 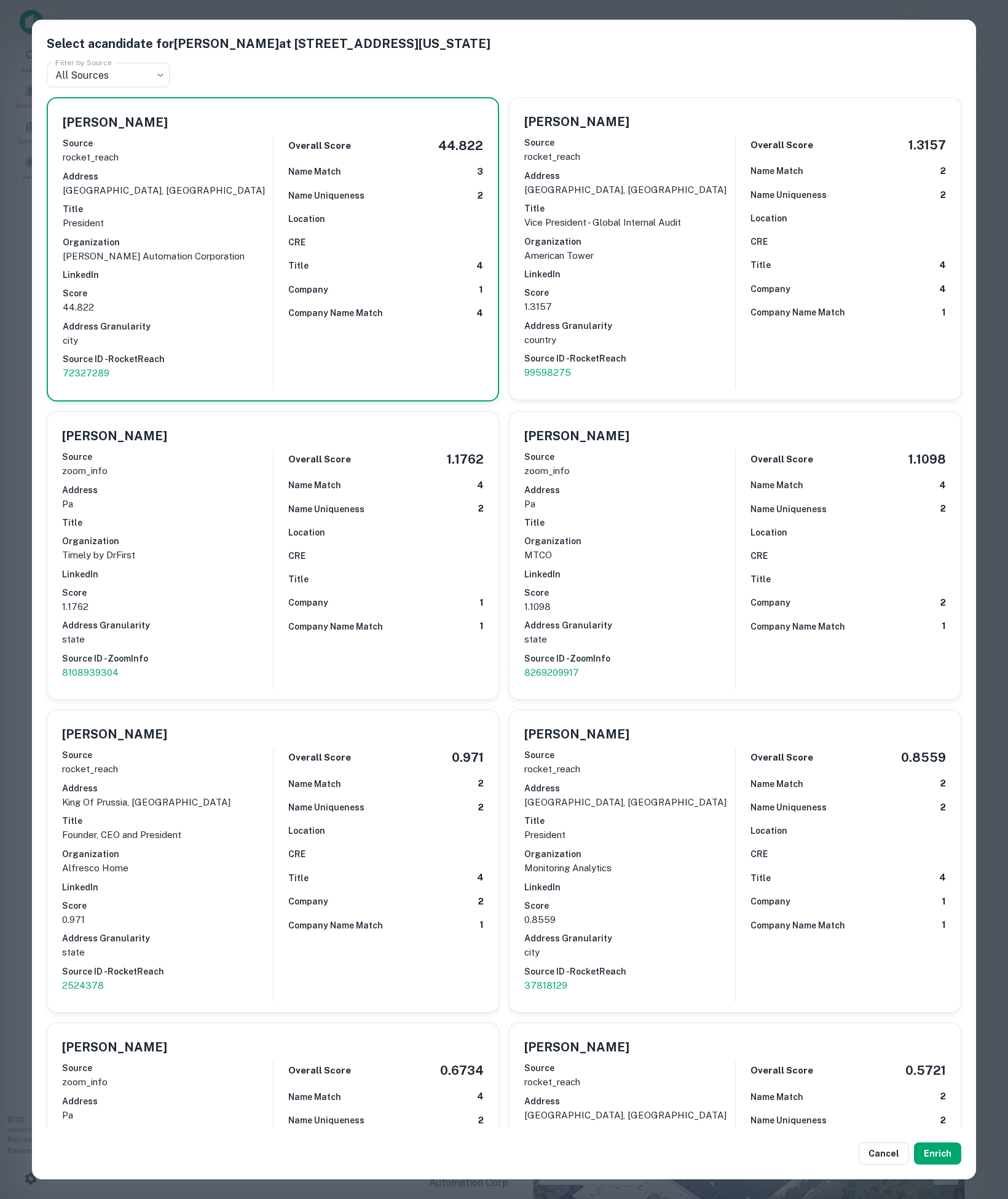 I want to click on p: 1.1098, so click(x=629, y=607).